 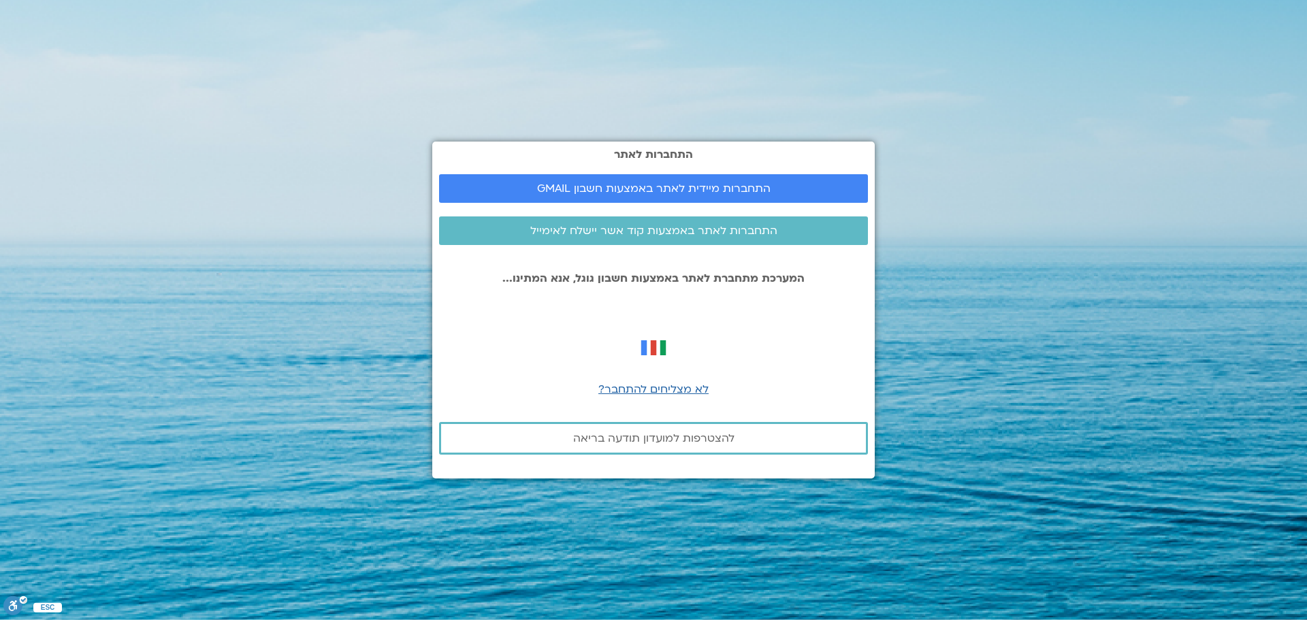 What do you see at coordinates (654, 389) in the screenshot?
I see `span: לא מצליחים להתחבר?` at bounding box center [654, 389].